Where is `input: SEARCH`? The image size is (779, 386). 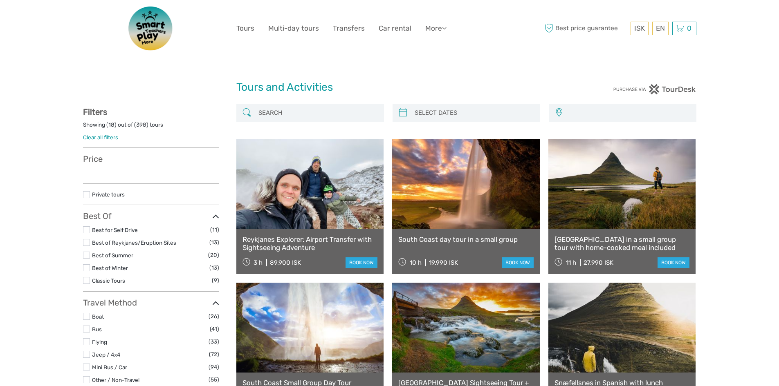 input: SEARCH is located at coordinates (317, 113).